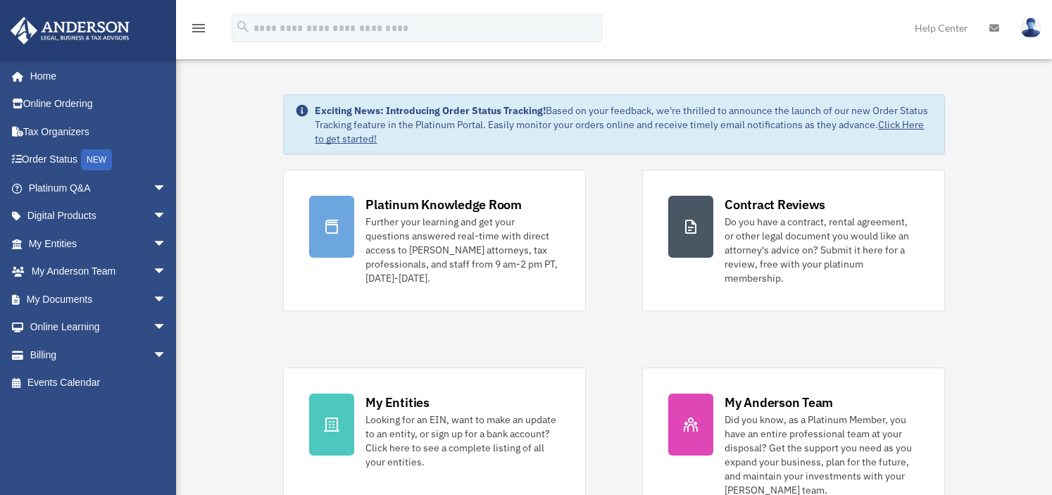  I want to click on i: menu, so click(198, 28).